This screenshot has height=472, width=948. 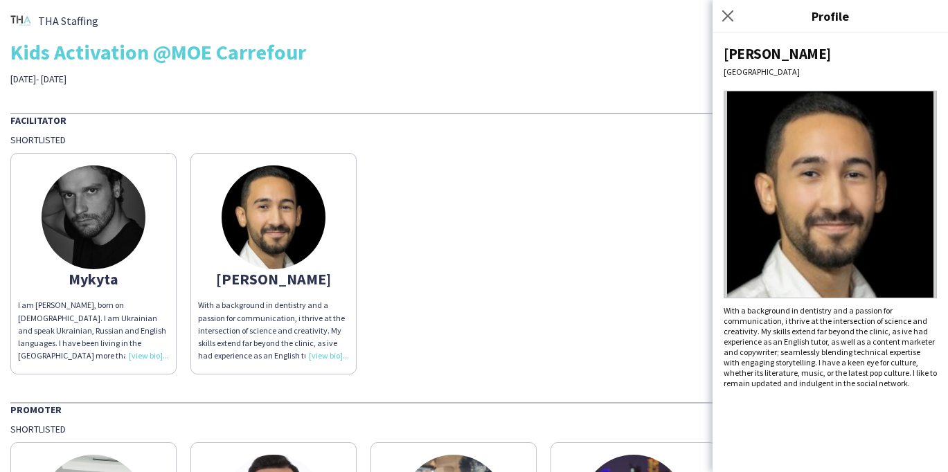 What do you see at coordinates (94, 279) in the screenshot?
I see `div: Mykyta` at bounding box center [94, 279].